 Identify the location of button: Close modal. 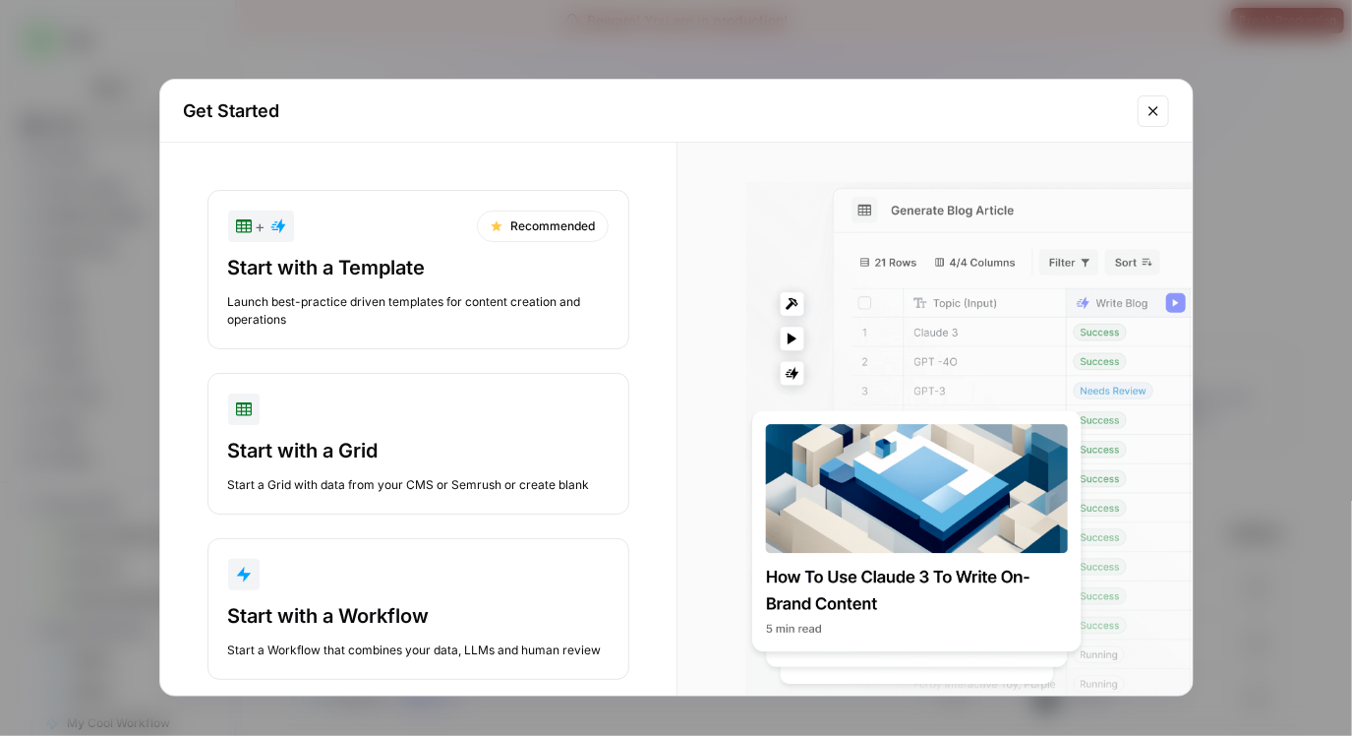
(1154, 111).